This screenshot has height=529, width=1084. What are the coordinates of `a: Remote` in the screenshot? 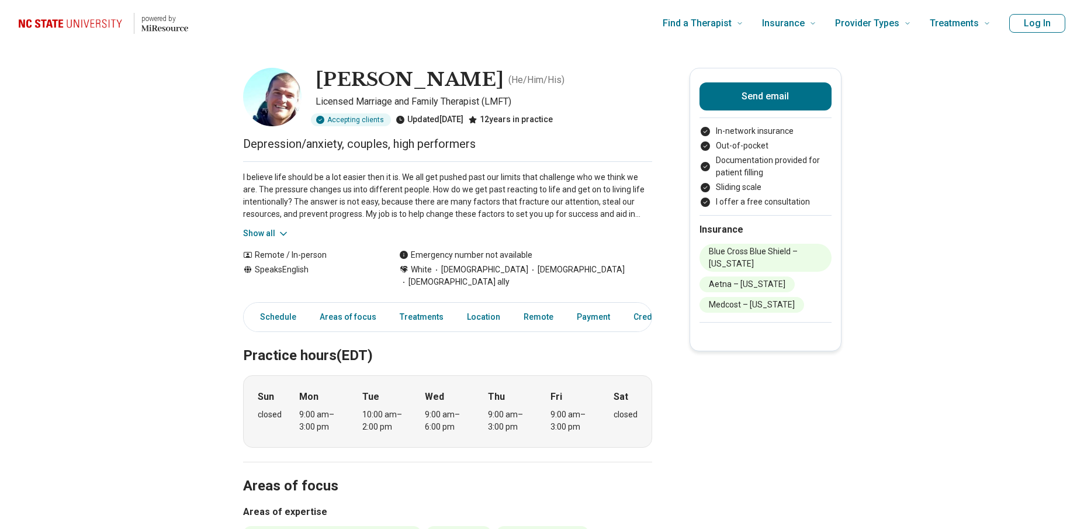 It's located at (538, 317).